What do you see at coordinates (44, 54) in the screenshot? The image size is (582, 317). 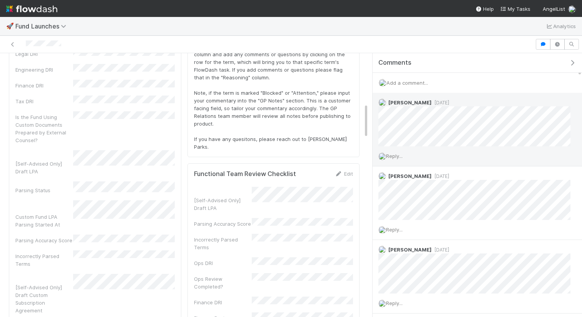 I see `div: Legal DRI` at bounding box center [44, 54].